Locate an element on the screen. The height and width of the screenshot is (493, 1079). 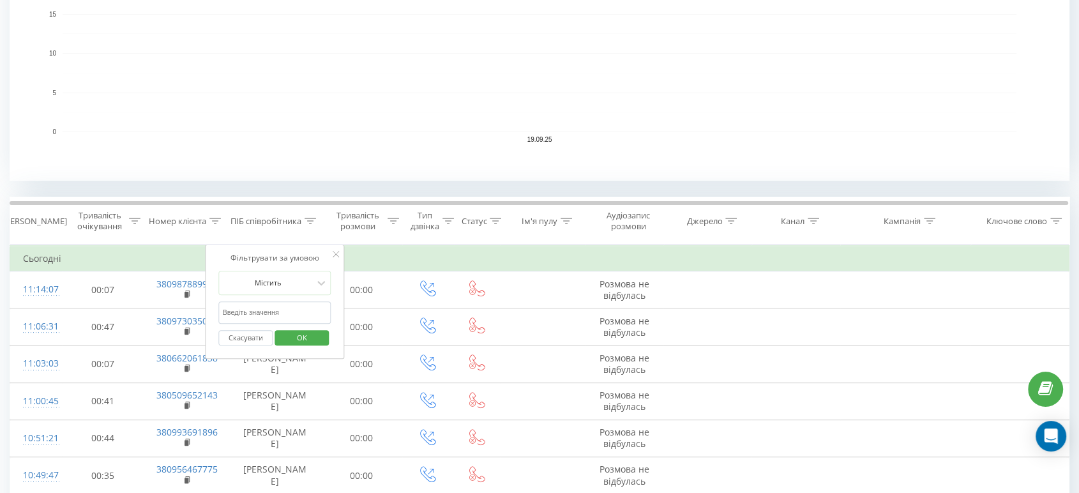
a: 380662061838 is located at coordinates (187, 357).